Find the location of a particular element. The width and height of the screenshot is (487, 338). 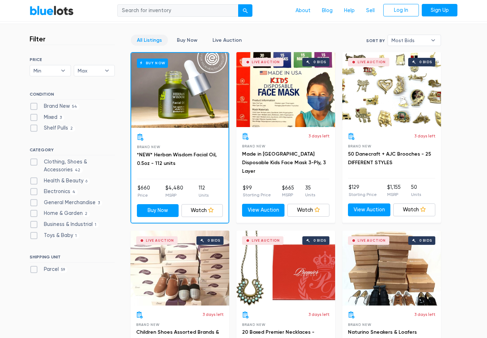

a: All Listings is located at coordinates (149, 40).